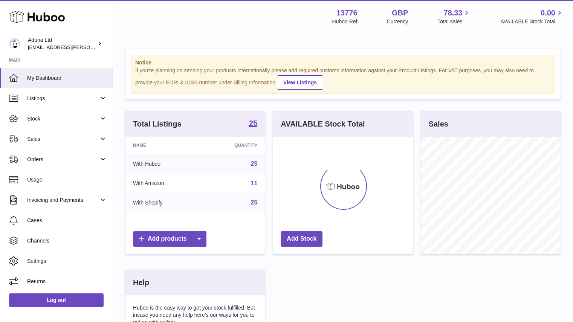 The image size is (573, 322). Describe the element at coordinates (343, 63) in the screenshot. I see `strong: Notice` at that location.